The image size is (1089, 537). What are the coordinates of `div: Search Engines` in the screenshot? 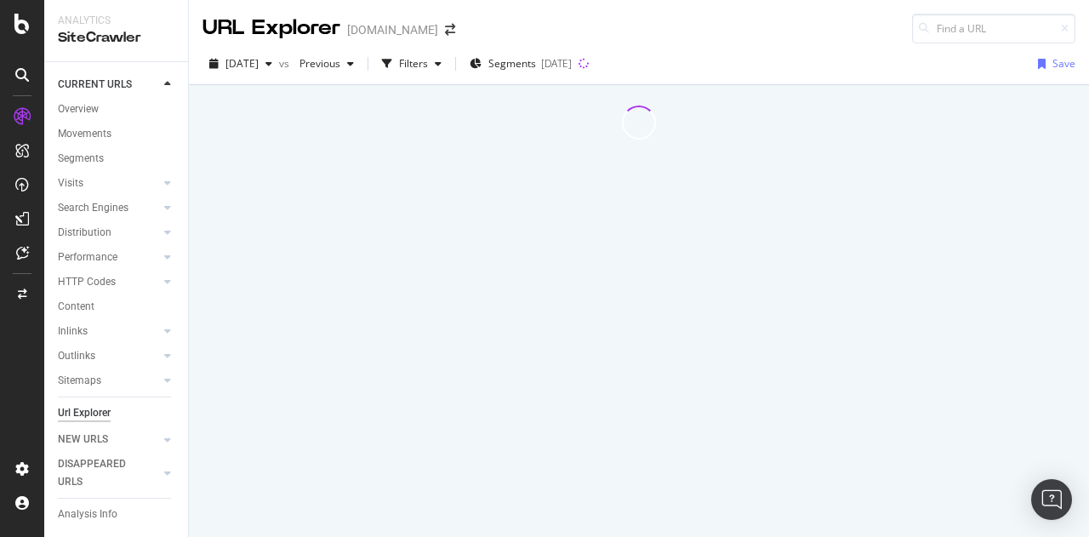 It's located at (93, 208).